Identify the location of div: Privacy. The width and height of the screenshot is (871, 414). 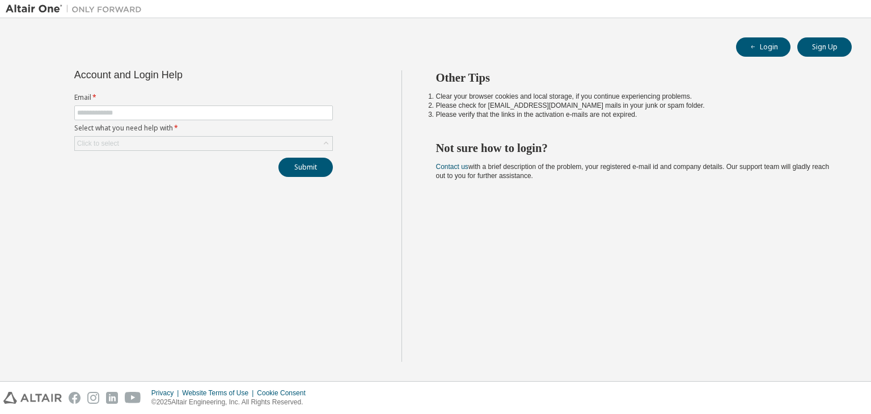
(167, 393).